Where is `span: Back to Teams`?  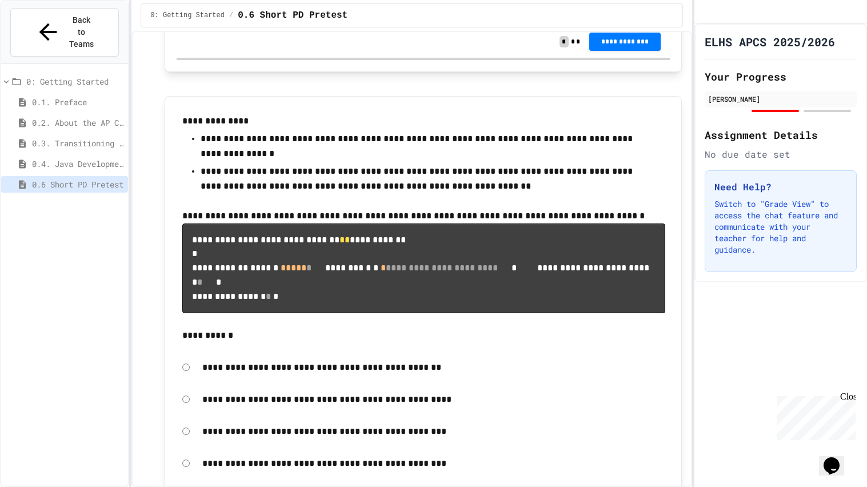
span: Back to Teams is located at coordinates (81, 32).